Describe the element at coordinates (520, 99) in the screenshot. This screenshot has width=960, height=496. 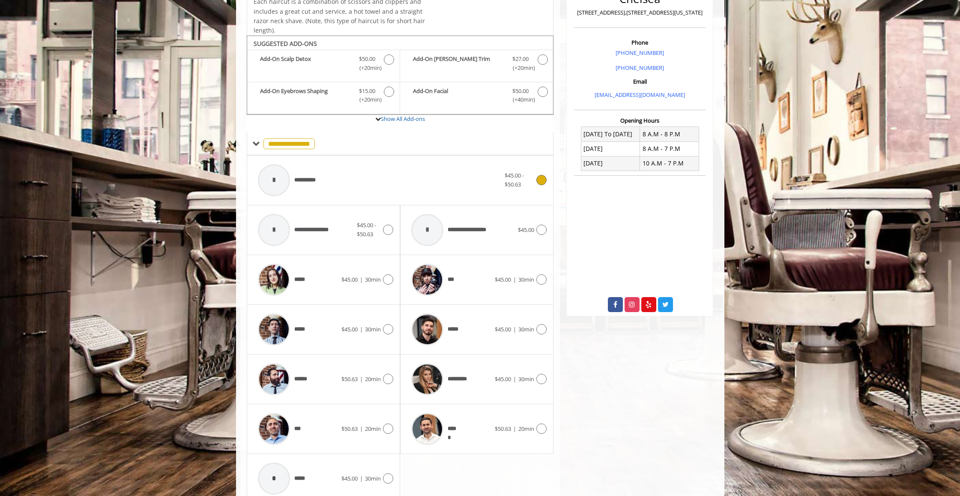
I see `span: (+40min )` at that location.